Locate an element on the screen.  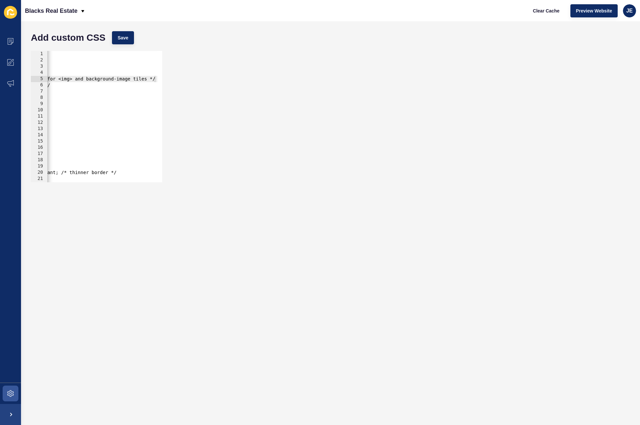
span: Save is located at coordinates (123, 38).